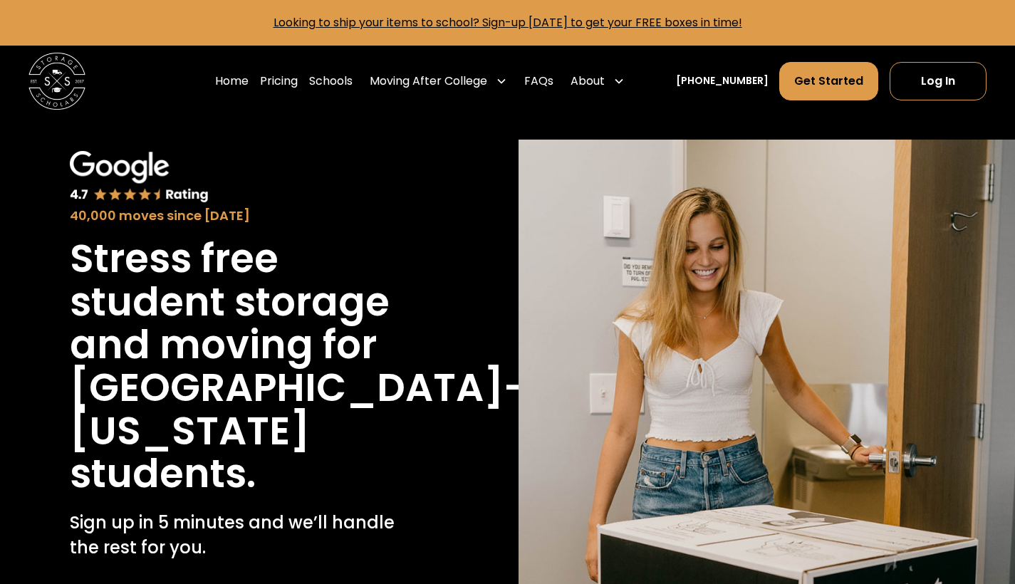  I want to click on a: Get Started, so click(828, 81).